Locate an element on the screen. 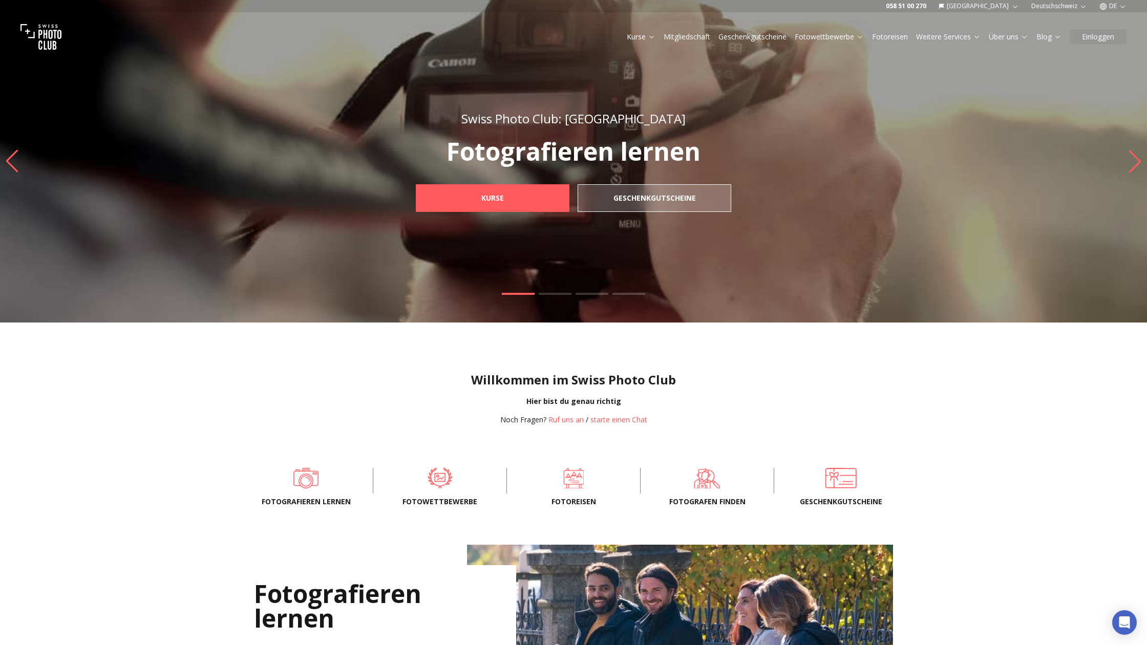 The width and height of the screenshot is (1147, 645). button: Blog is located at coordinates (1048, 37).